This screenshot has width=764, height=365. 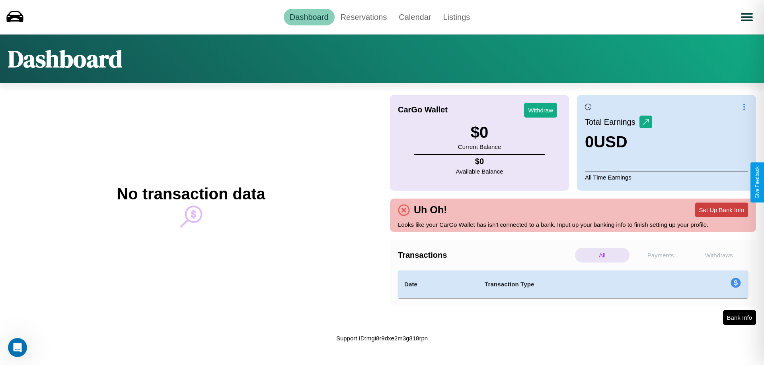 I want to click on p: Payments, so click(x=660, y=255).